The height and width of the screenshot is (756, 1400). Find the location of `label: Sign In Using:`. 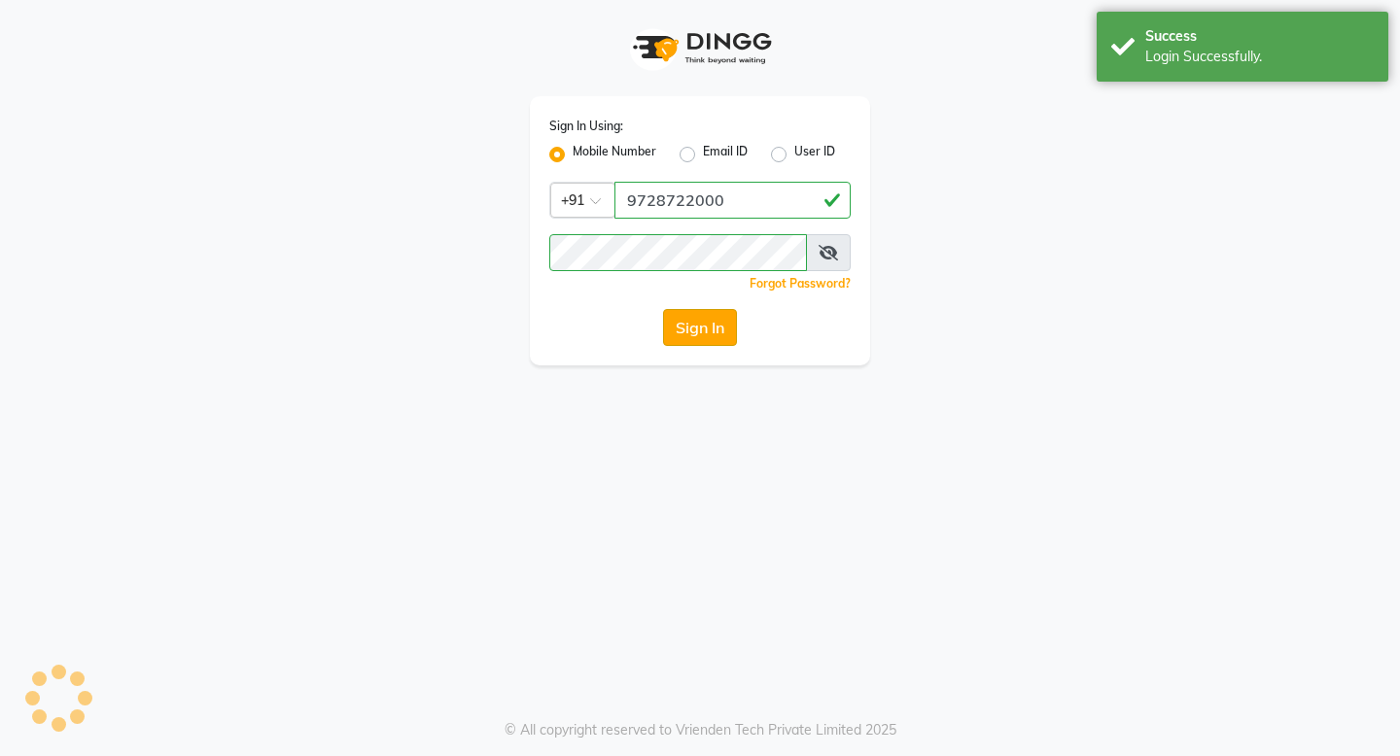

label: Sign In Using: is located at coordinates (586, 126).